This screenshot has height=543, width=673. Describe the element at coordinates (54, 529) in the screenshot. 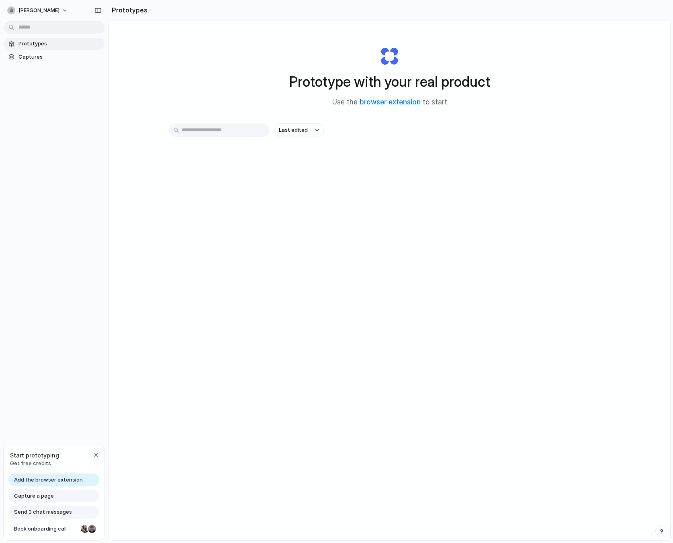

I see `a: Book onboarding call` at that location.